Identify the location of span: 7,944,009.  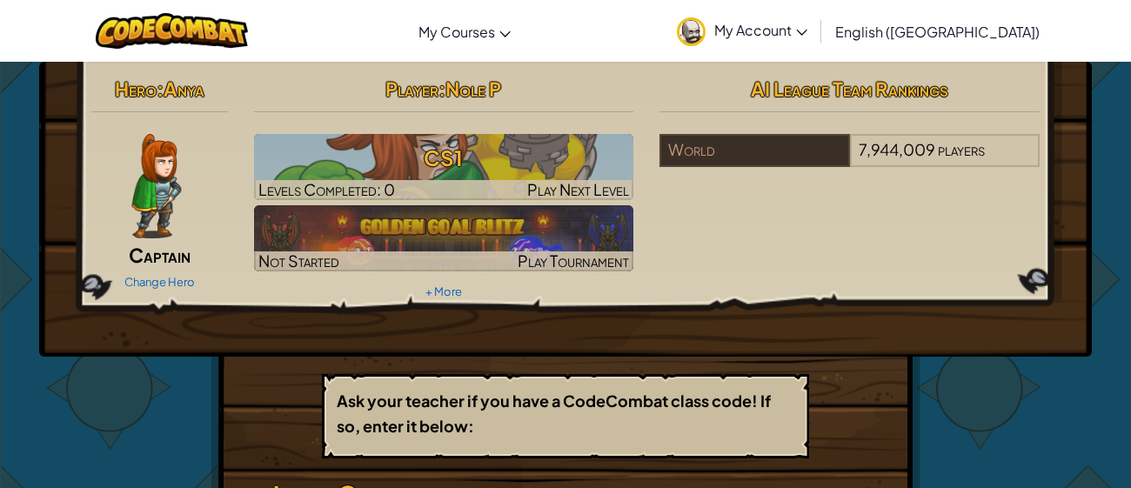
(897, 149).